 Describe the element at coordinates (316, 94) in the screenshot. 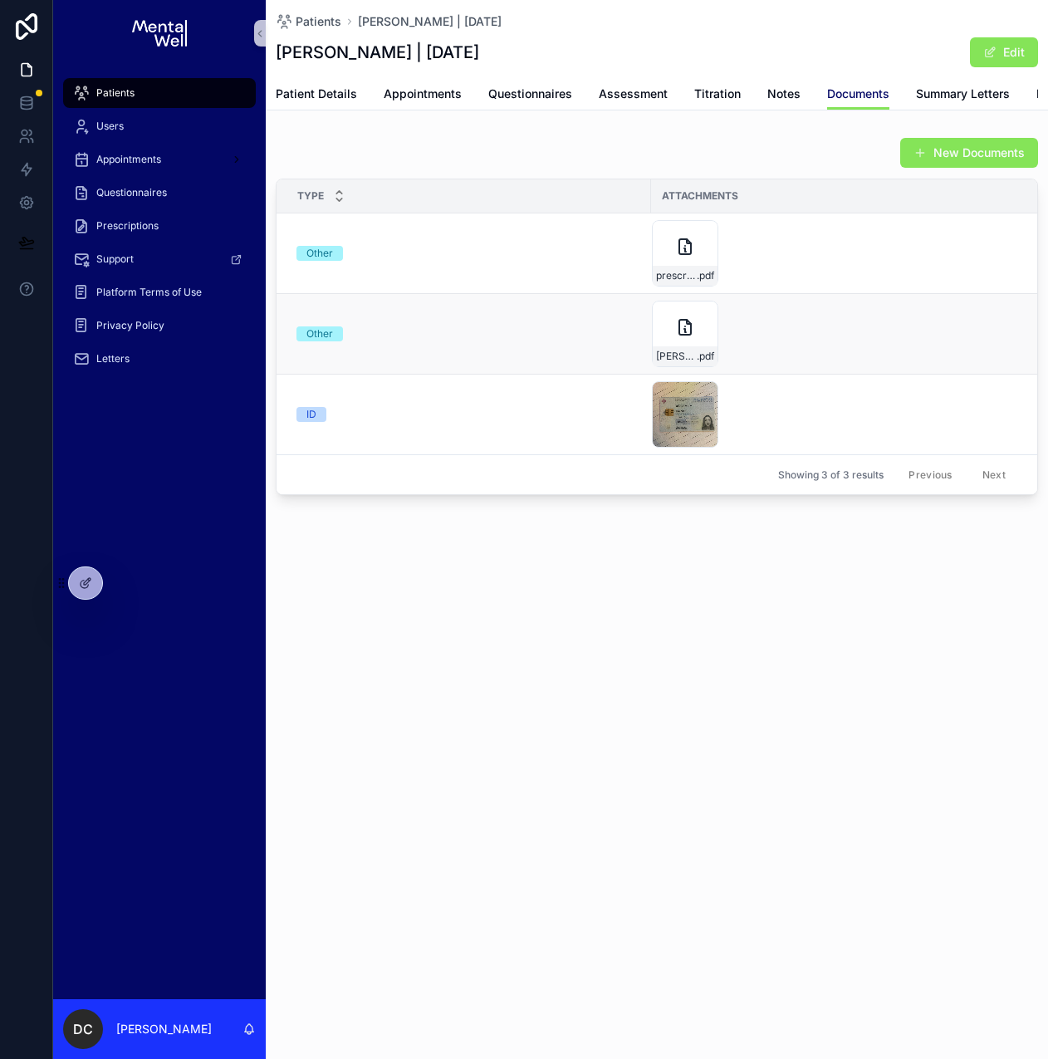

I see `span: Patient Details` at that location.